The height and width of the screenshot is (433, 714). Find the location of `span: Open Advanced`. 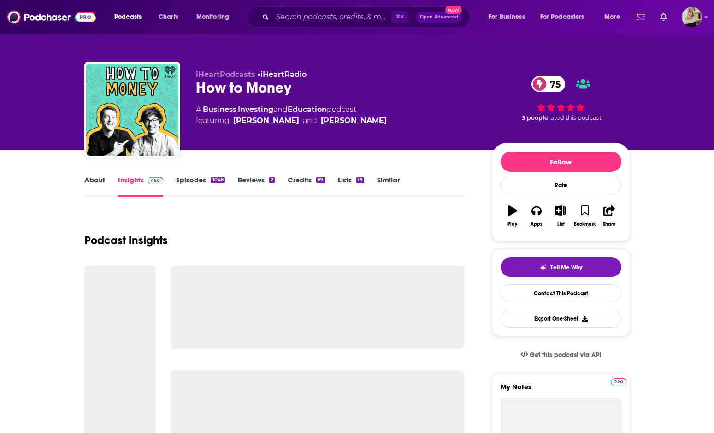

span: Open Advanced is located at coordinates (439, 17).